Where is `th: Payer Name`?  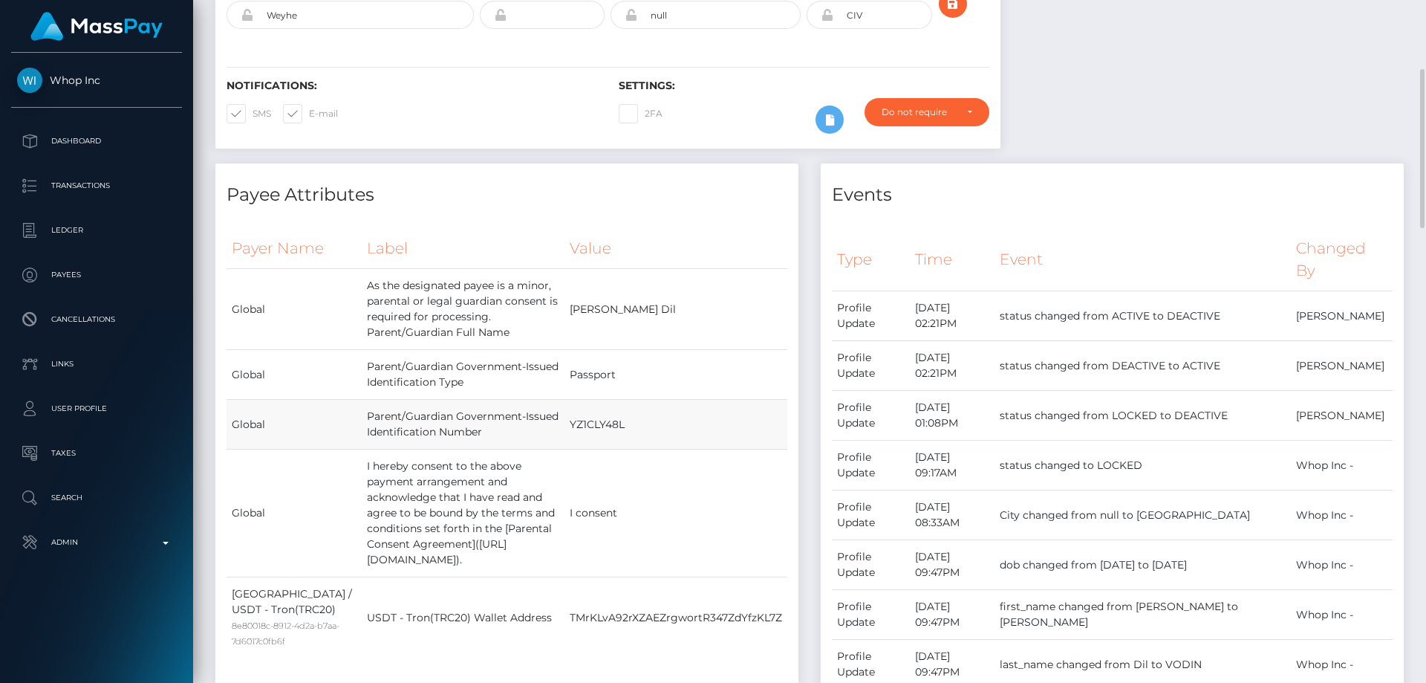
th: Payer Name is located at coordinates (294, 248).